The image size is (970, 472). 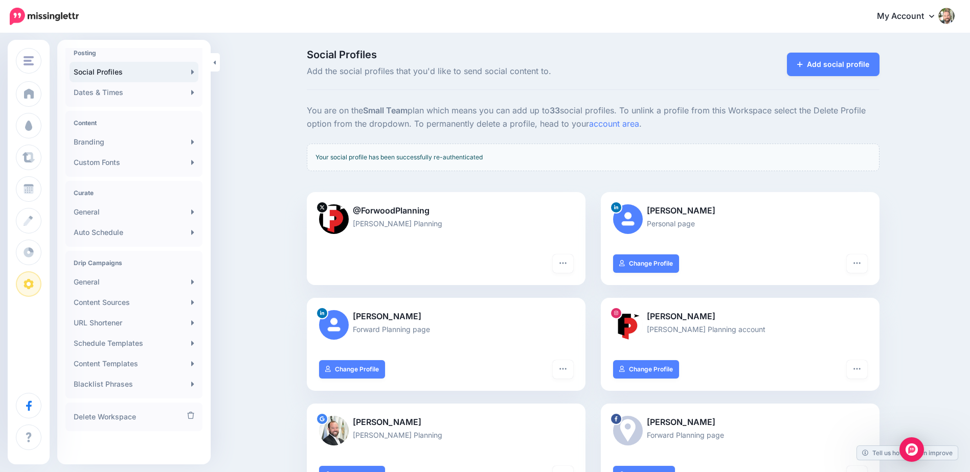 I want to click on a: Add social profile, so click(x=833, y=64).